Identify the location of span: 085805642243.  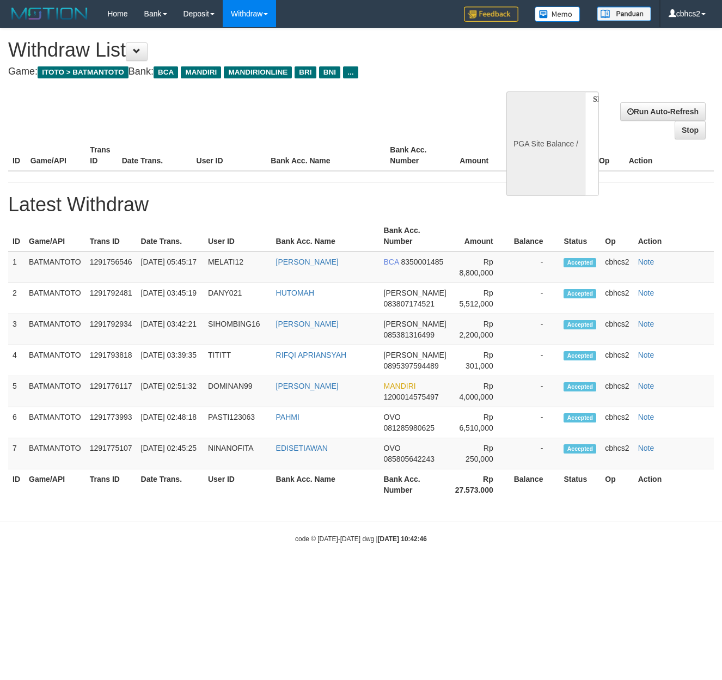
(409, 459).